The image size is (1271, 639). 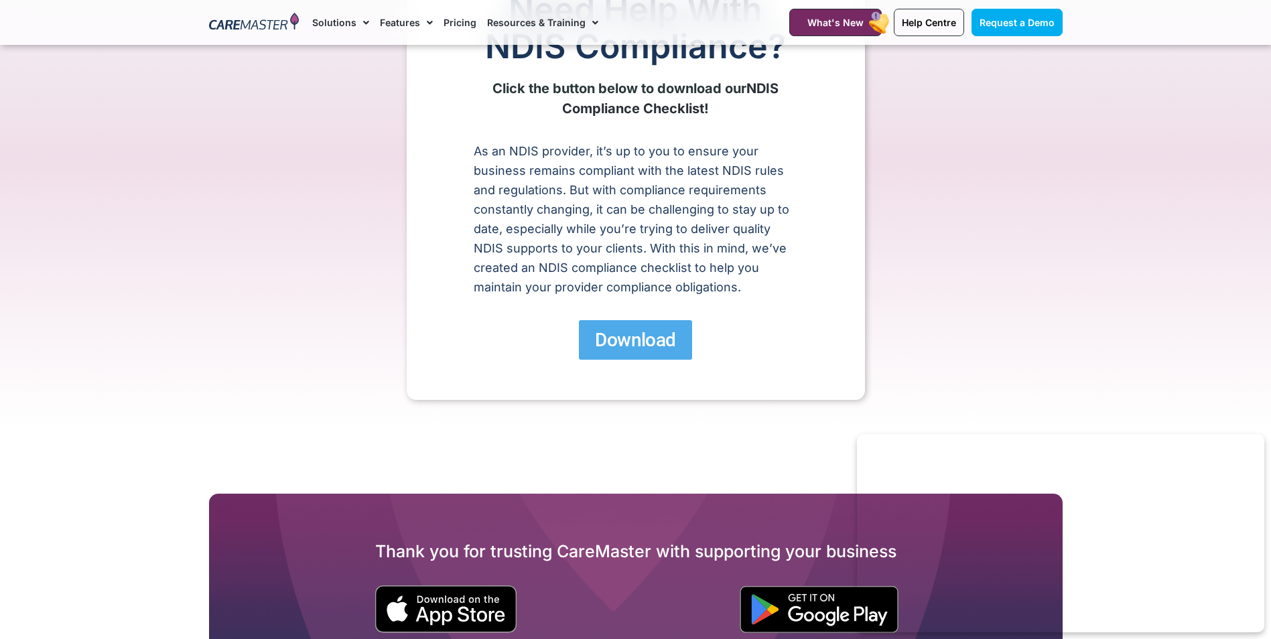 I want to click on span: Request a Demo, so click(x=1017, y=22).